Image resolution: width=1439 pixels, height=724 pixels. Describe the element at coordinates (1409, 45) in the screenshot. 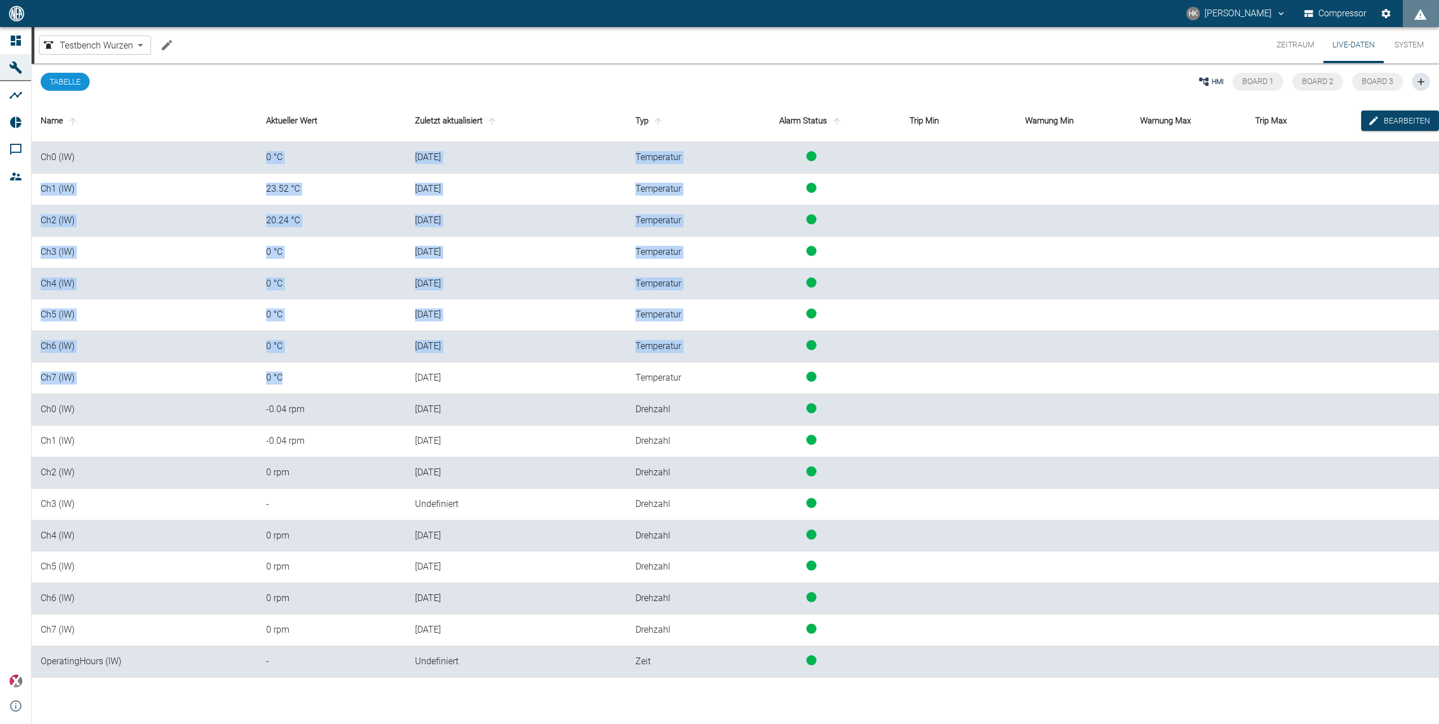

I see `button: System` at that location.